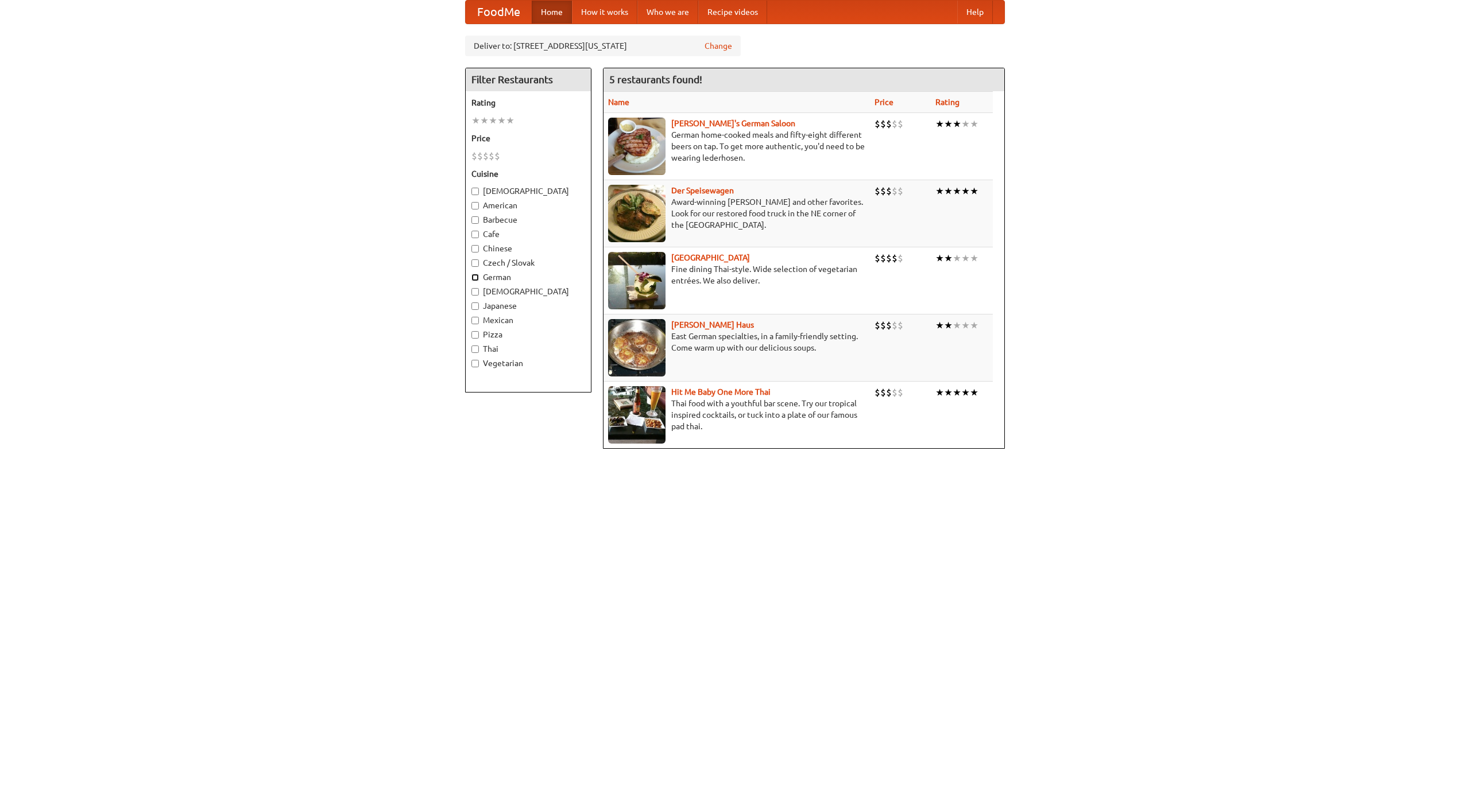 The height and width of the screenshot is (812, 1470). I want to click on input: Barbecue, so click(474, 220).